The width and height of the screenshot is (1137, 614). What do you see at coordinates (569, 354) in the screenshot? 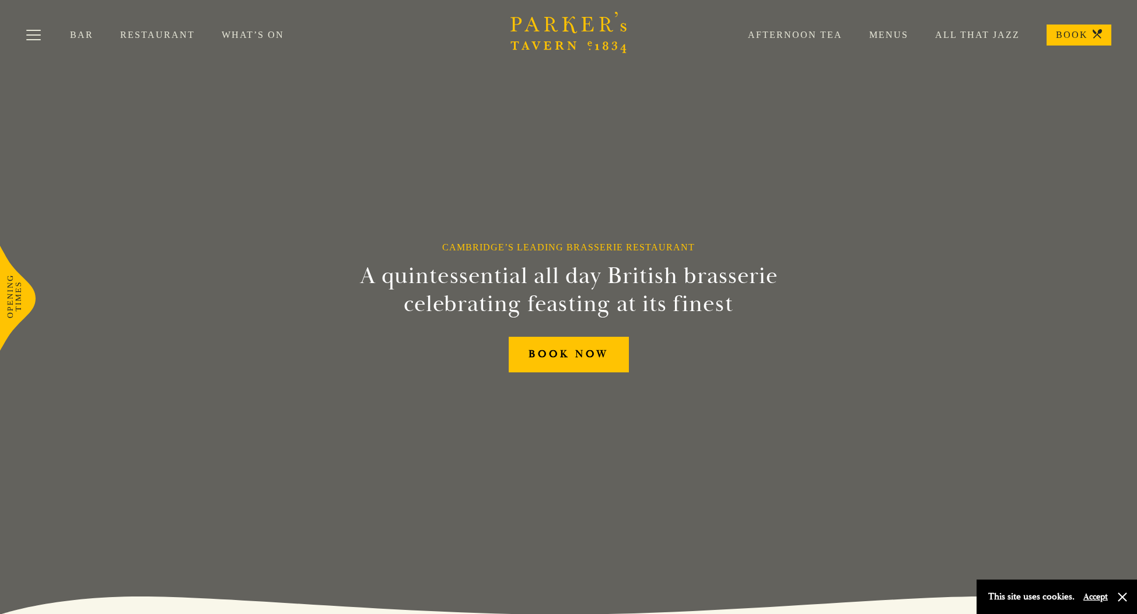
I see `a: BOOK NOW` at bounding box center [569, 354].